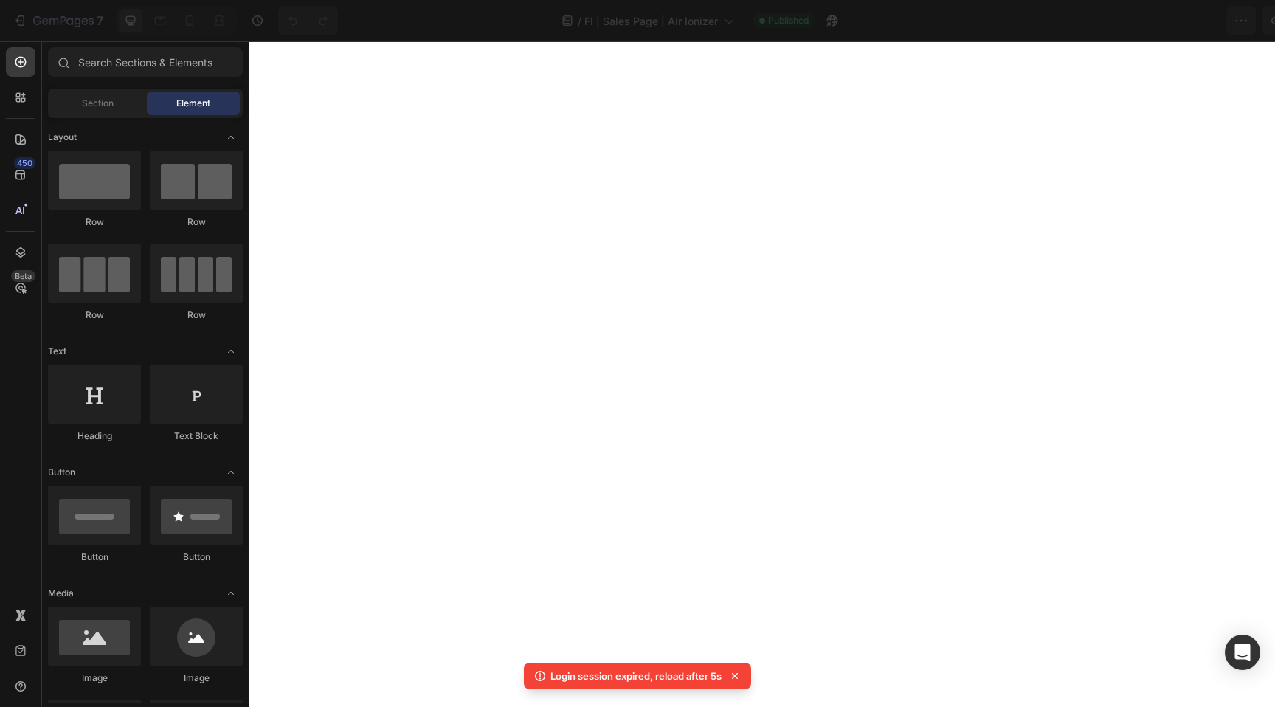 The image size is (1275, 707). What do you see at coordinates (196, 436) in the screenshot?
I see `div: Text Block` at bounding box center [196, 436].